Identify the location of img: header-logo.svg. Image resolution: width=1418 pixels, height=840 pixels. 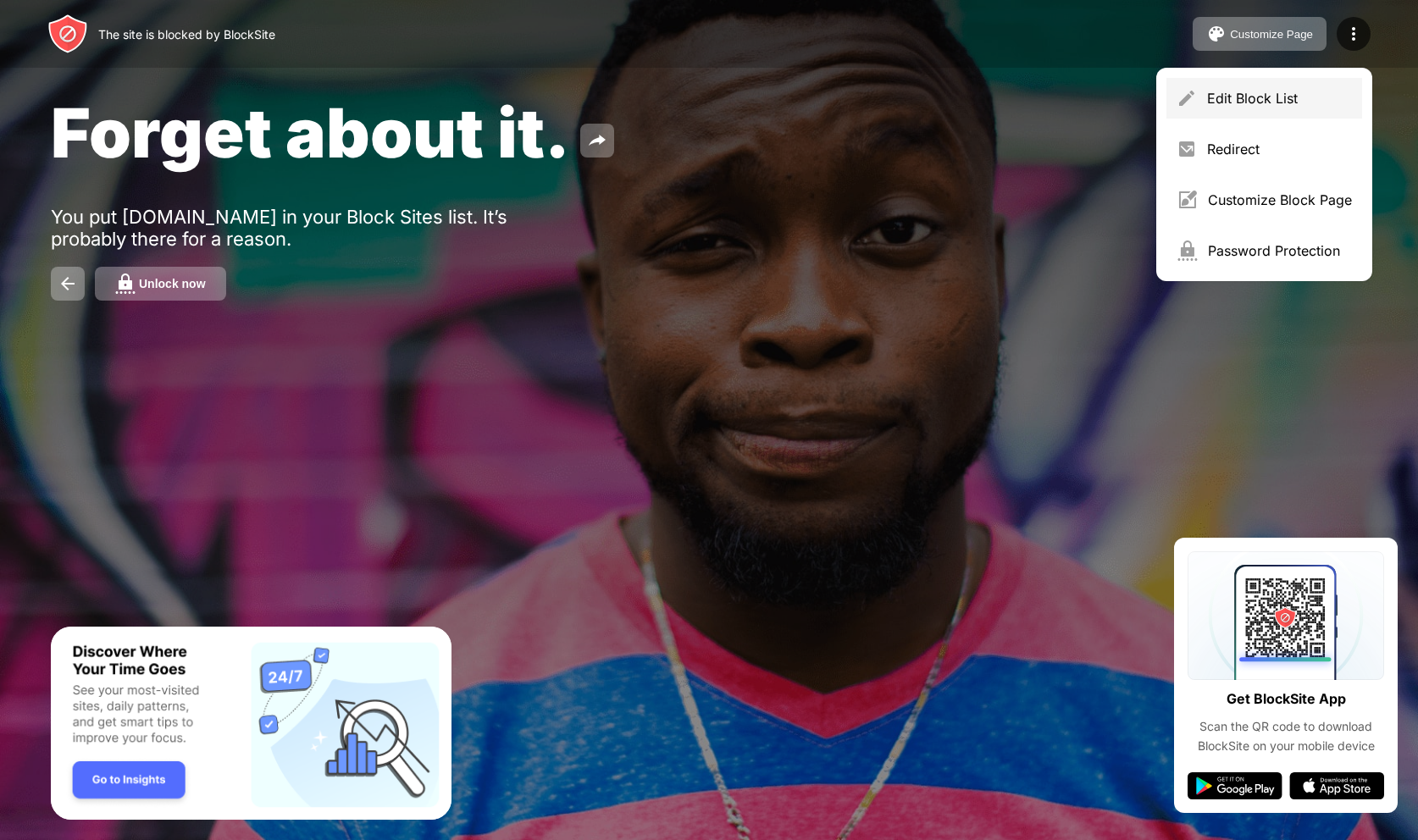
(68, 34).